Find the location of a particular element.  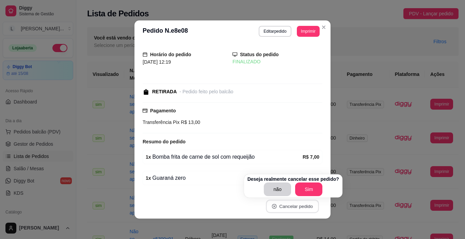

strong: Status do pedido is located at coordinates (259, 54).